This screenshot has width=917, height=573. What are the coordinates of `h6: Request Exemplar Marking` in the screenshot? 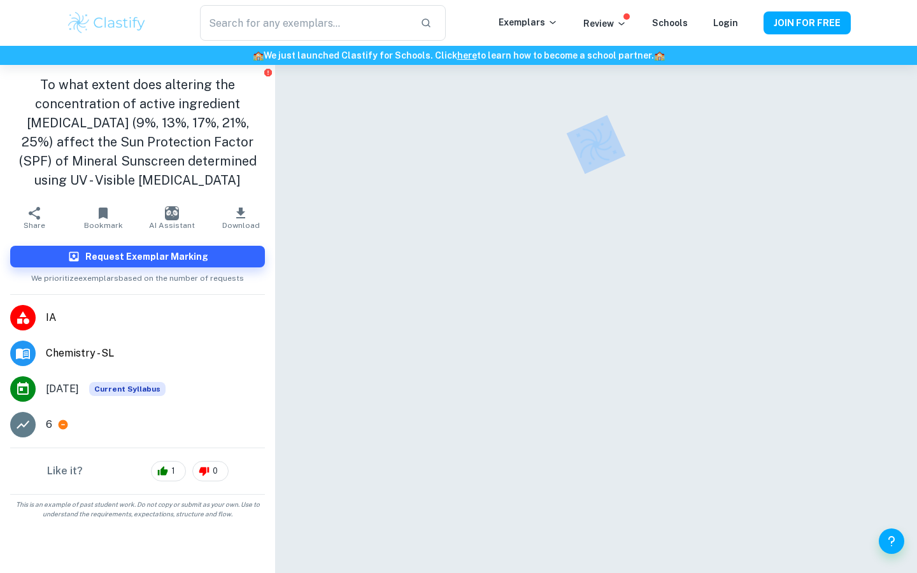 It's located at (146, 257).